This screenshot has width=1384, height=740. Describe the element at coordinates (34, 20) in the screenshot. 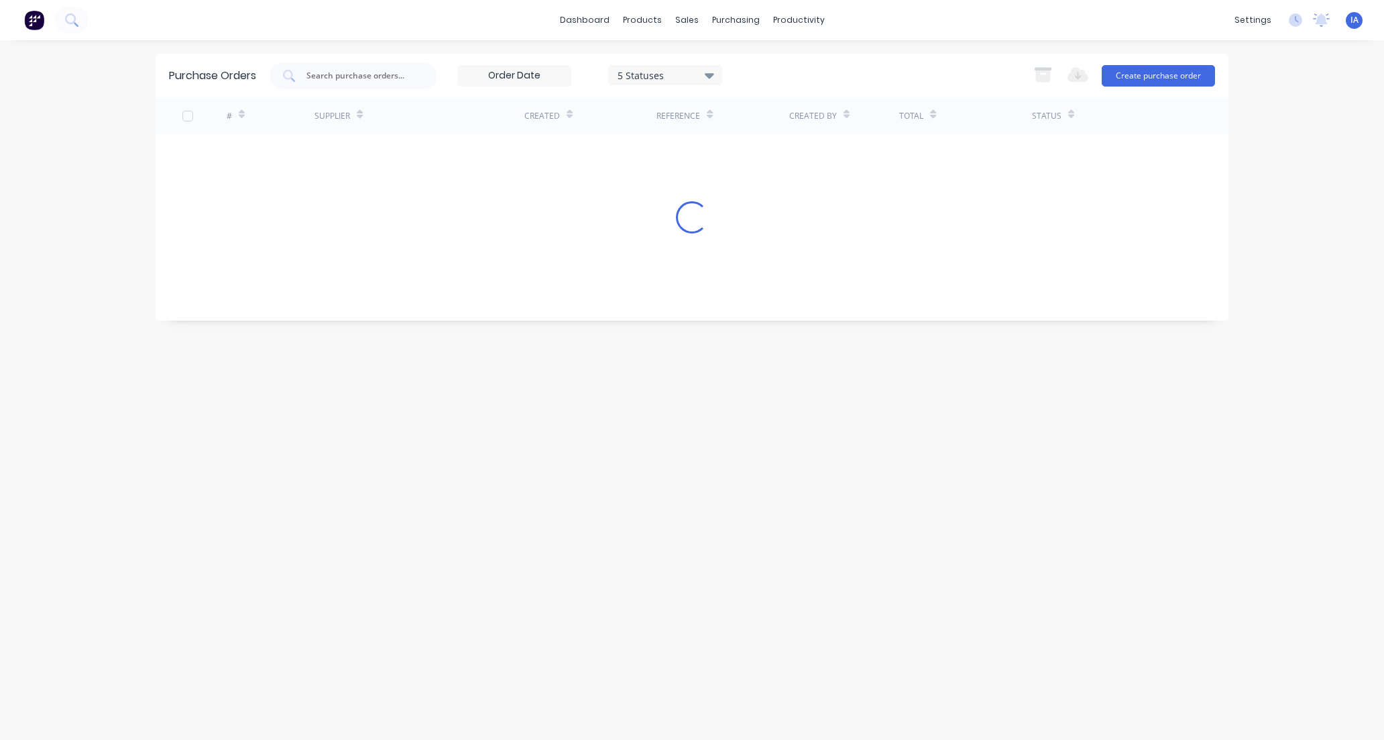

I see `img: Factory` at that location.